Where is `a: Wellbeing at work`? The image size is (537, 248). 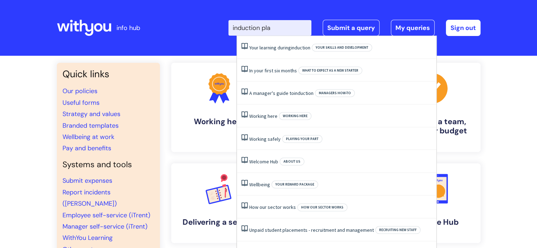
a: Wellbeing at work is located at coordinates (88, 137).